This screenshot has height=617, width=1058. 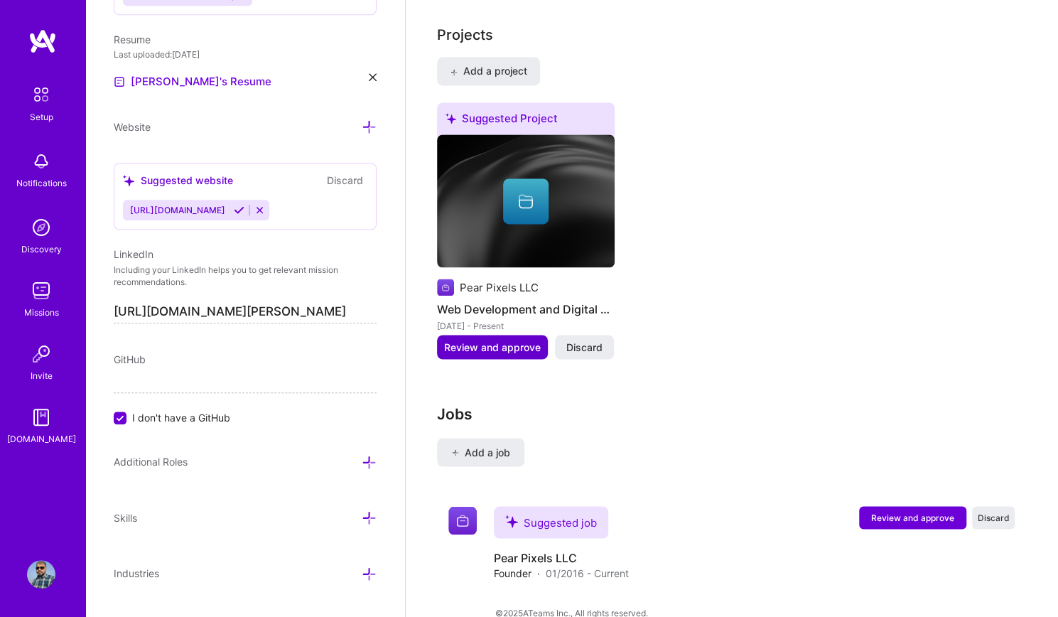 I want to click on h3: Jobs, so click(x=731, y=413).